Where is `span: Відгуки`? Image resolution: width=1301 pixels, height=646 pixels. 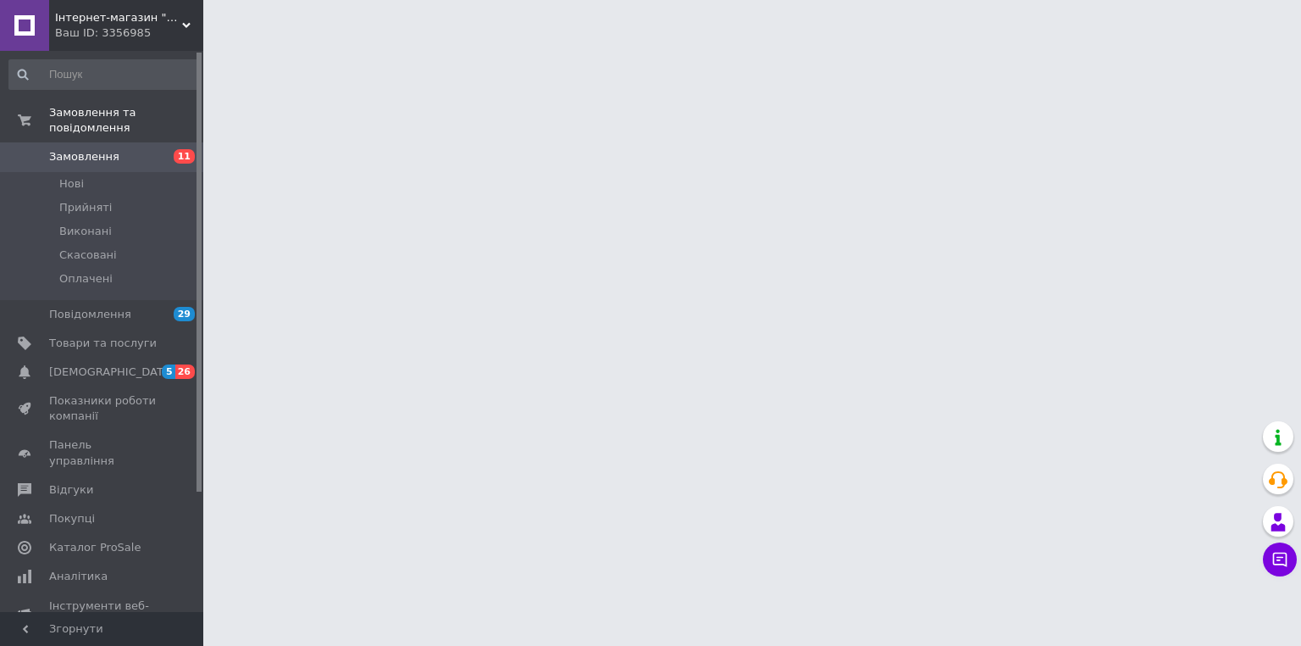
span: Відгуки is located at coordinates (71, 490).